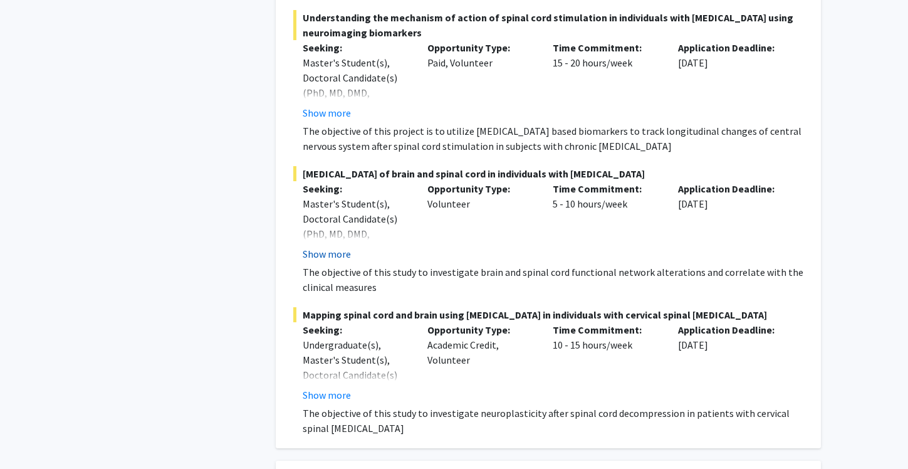 The image size is (908, 469). What do you see at coordinates (481, 362) in the screenshot?
I see `div: Academic Credit, Volunteer` at bounding box center [481, 362].